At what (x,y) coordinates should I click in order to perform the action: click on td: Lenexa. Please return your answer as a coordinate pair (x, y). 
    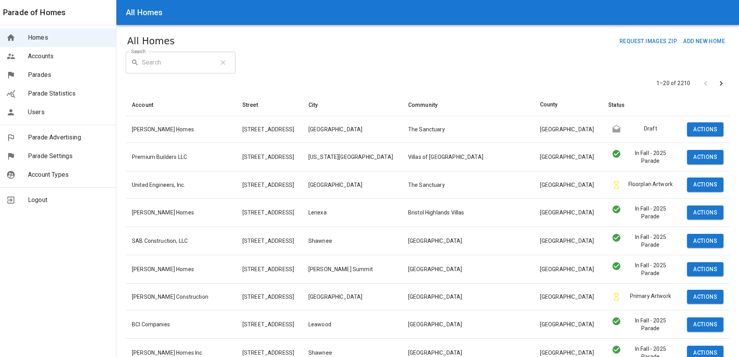
    Looking at the image, I should click on (352, 212).